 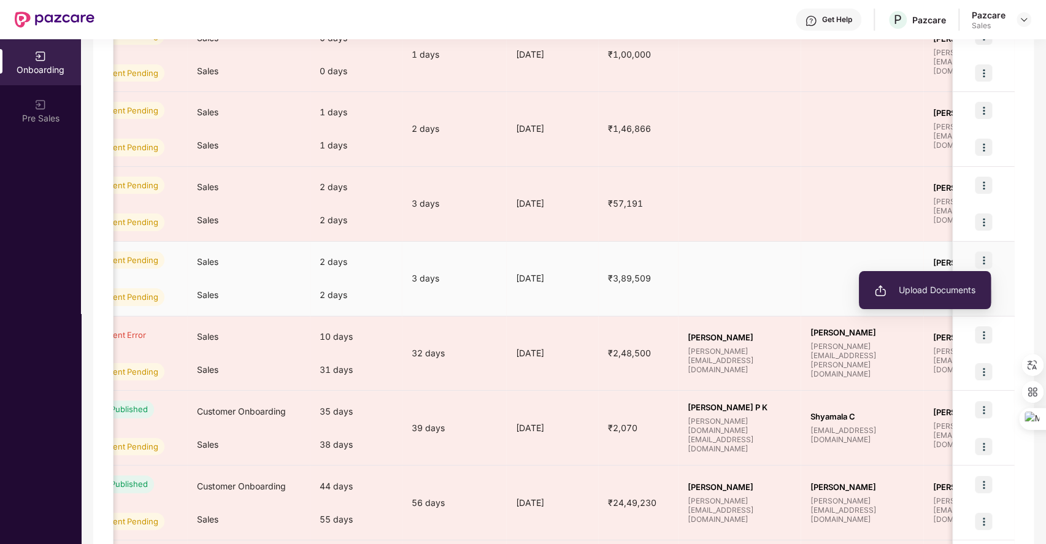 What do you see at coordinates (454, 503) in the screenshot?
I see `div: 56 days` at bounding box center [454, 503].